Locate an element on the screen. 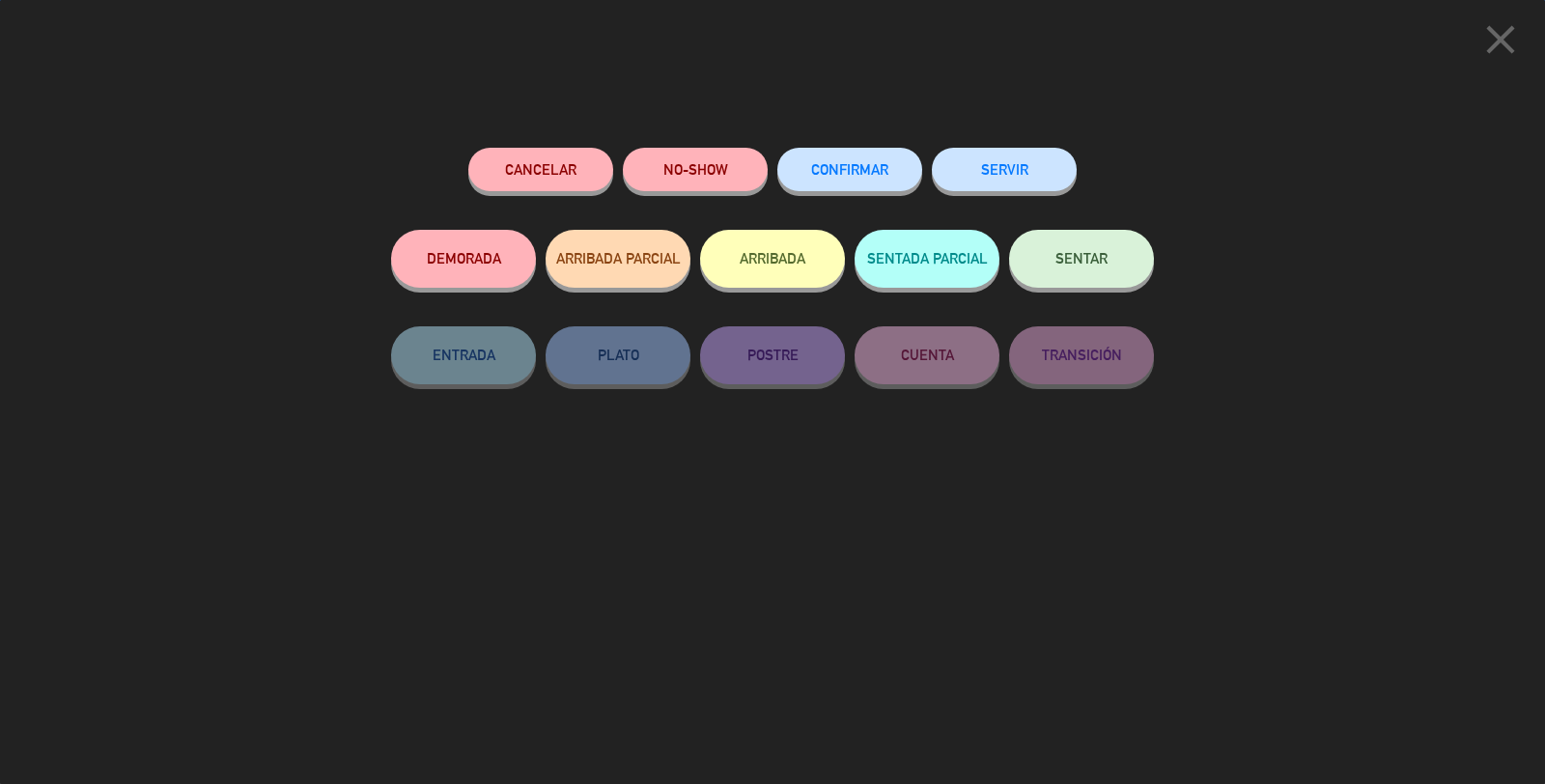  button: PLATO is located at coordinates (618, 355).